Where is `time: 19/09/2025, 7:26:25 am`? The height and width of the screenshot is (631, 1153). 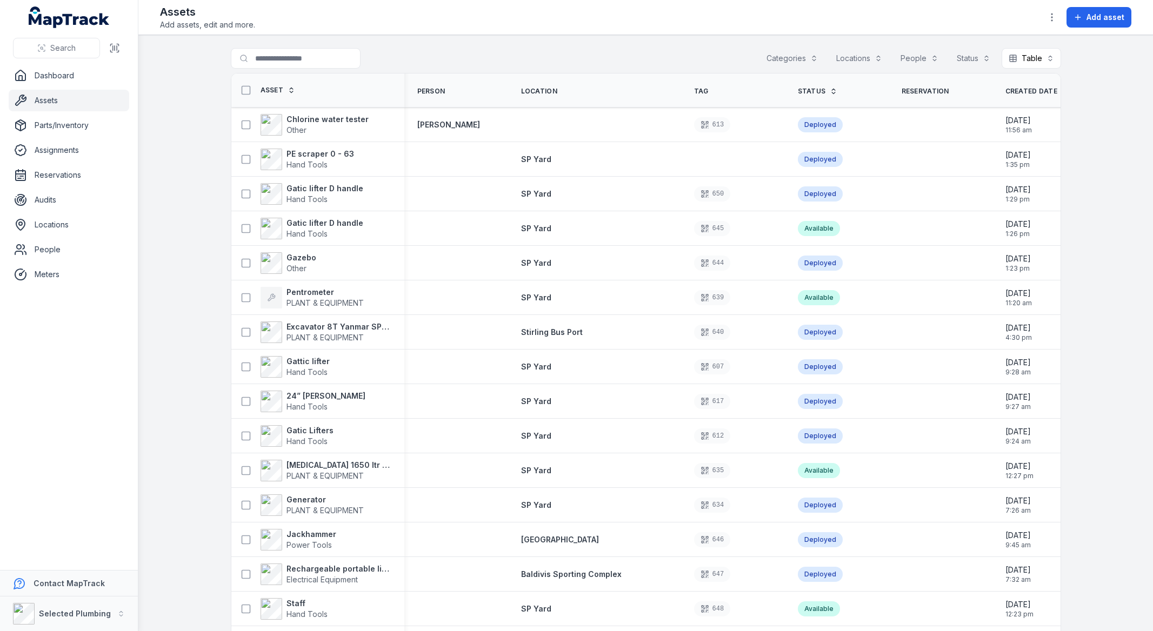 time: 19/09/2025, 7:26:25 am is located at coordinates (1018, 505).